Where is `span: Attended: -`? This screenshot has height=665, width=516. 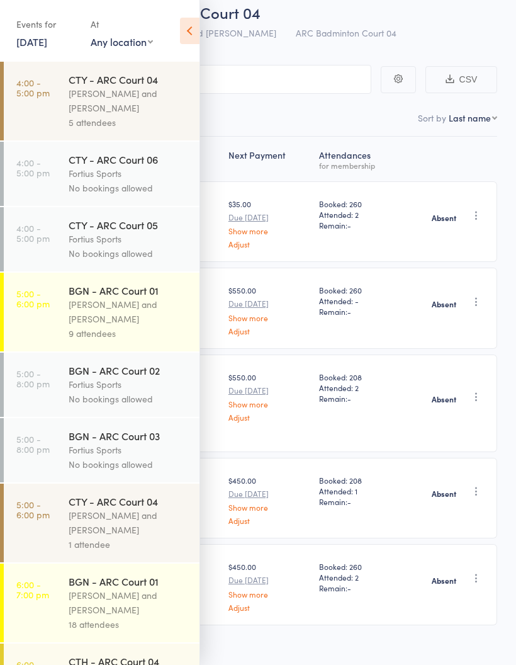
span: Attended: - is located at coordinates (358, 300).